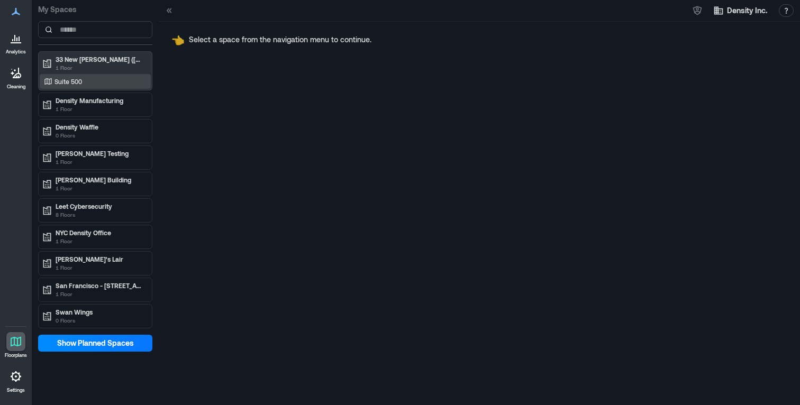 Image resolution: width=800 pixels, height=405 pixels. Describe the element at coordinates (95, 343) in the screenshot. I see `button: Show Planned Spaces` at that location.